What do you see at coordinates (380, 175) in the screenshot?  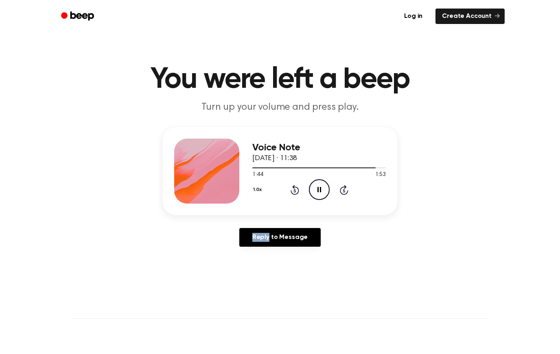 I see `span: 1:53` at bounding box center [380, 175].